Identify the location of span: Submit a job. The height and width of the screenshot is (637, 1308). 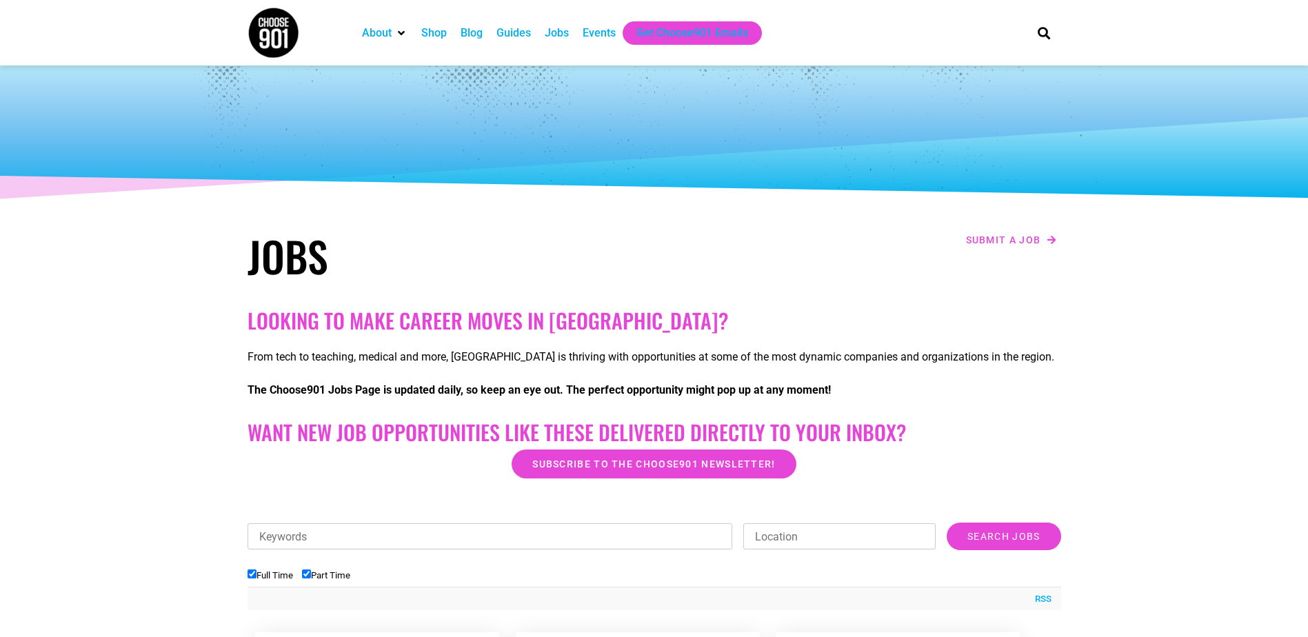
(1003, 240).